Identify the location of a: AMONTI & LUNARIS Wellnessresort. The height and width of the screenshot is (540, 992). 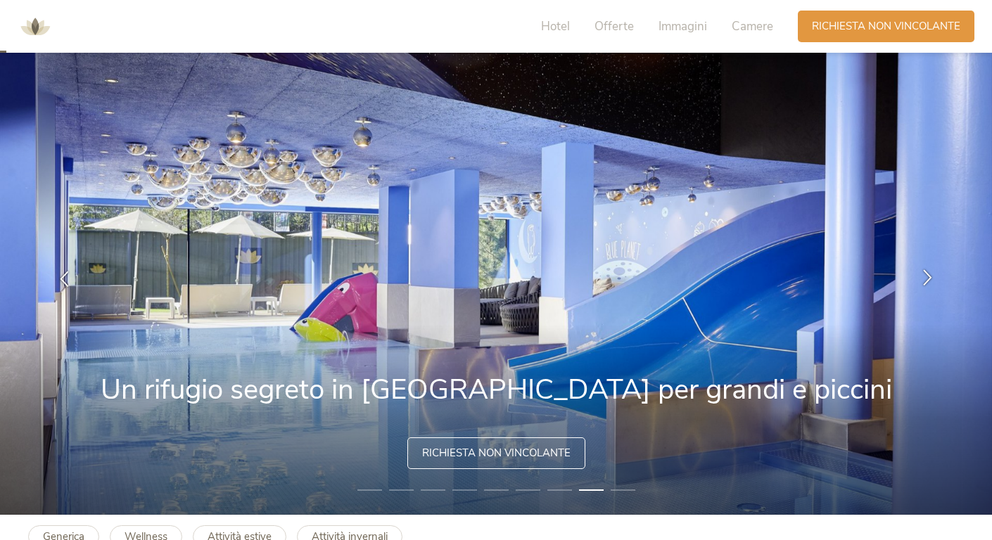
(35, 26).